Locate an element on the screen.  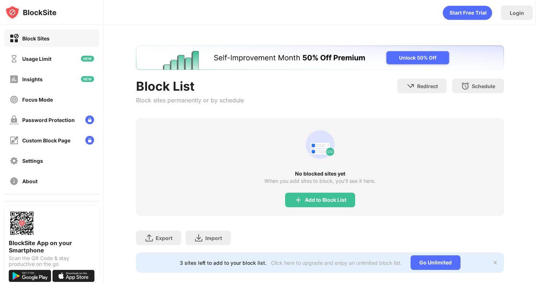
div: Custom Block Page is located at coordinates (46, 140).